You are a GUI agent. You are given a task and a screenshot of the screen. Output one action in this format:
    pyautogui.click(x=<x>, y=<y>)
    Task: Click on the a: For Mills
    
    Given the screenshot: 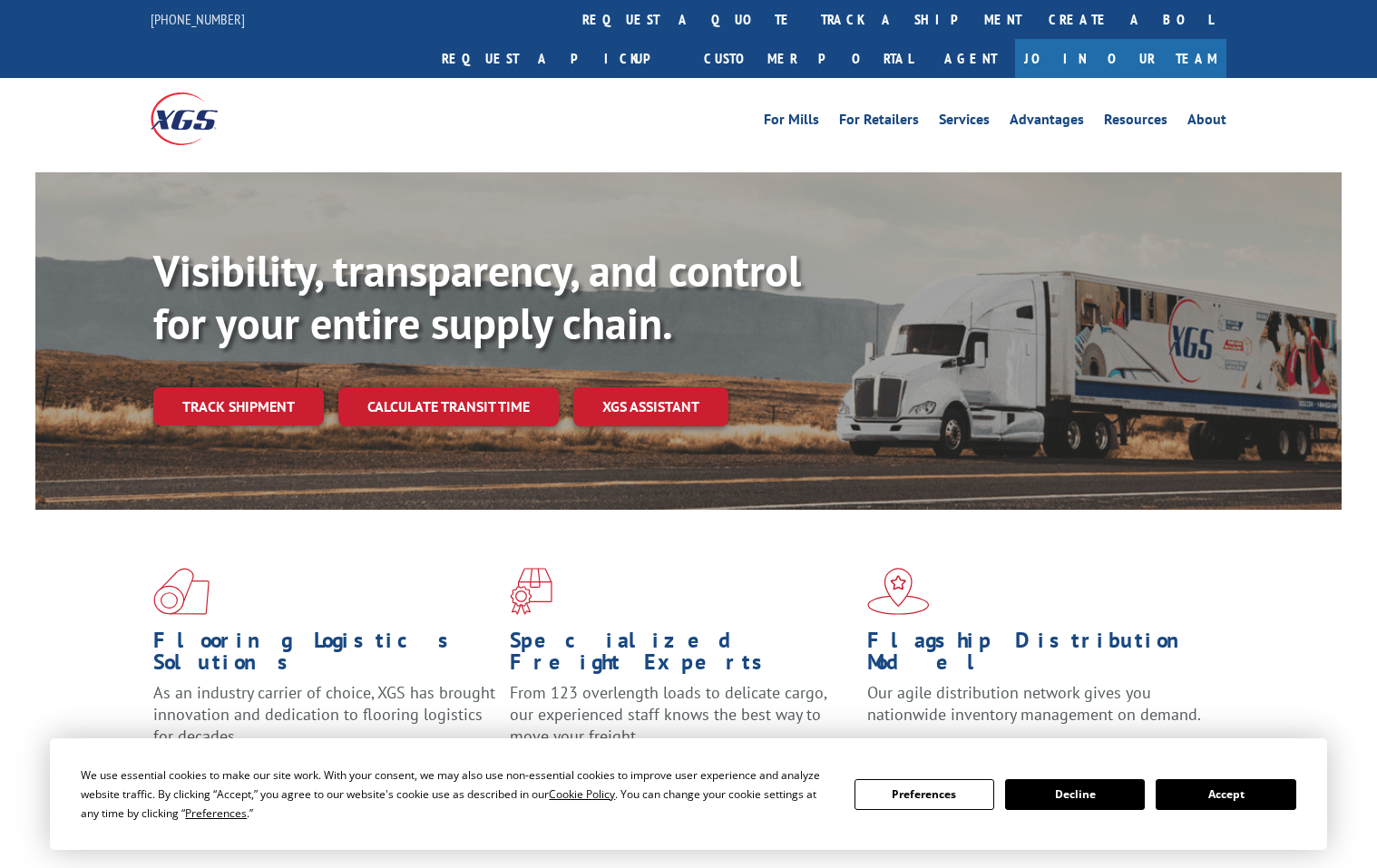 What is the action you would take?
    pyautogui.click(x=791, y=122)
    